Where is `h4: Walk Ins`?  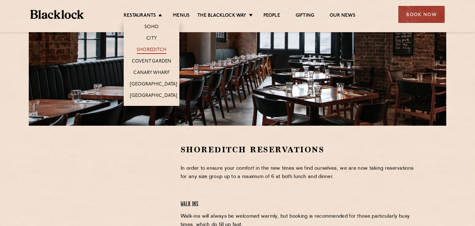 h4: Walk Ins is located at coordinates (299, 204).